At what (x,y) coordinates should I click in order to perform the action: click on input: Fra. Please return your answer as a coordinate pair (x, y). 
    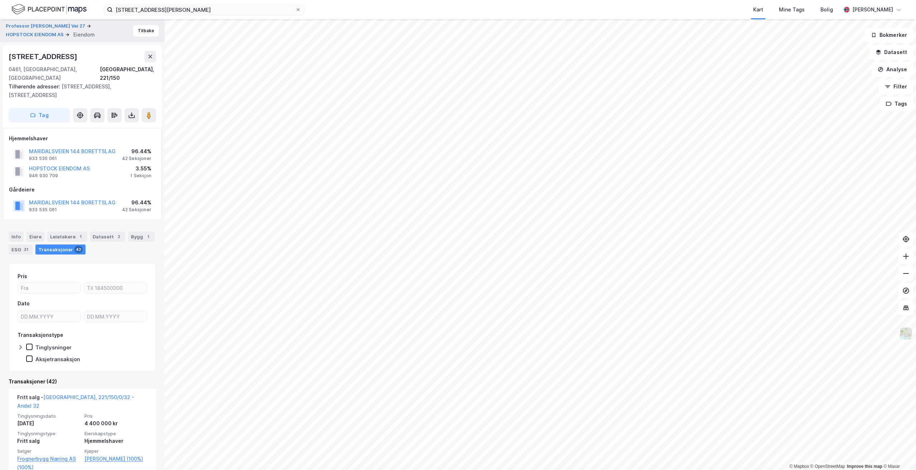
    Looking at the image, I should click on (49, 288).